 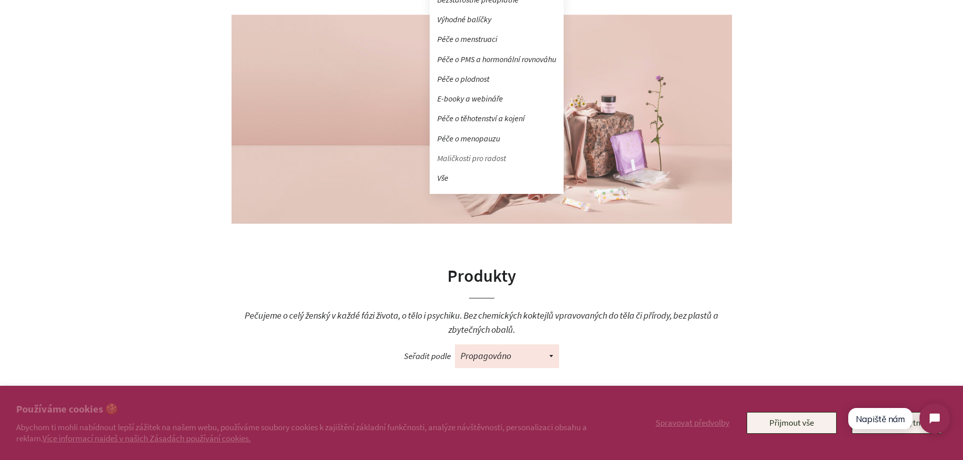 What do you see at coordinates (496, 19) in the screenshot?
I see `a: Výhodné balíčky` at bounding box center [496, 19].